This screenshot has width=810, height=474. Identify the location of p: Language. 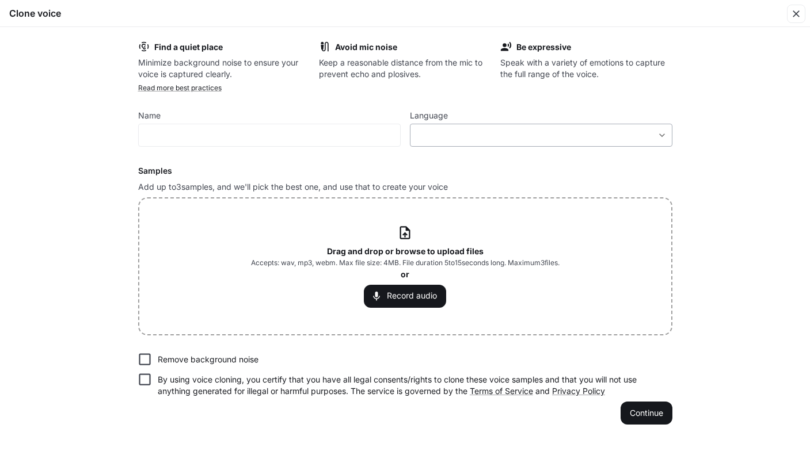
(429, 116).